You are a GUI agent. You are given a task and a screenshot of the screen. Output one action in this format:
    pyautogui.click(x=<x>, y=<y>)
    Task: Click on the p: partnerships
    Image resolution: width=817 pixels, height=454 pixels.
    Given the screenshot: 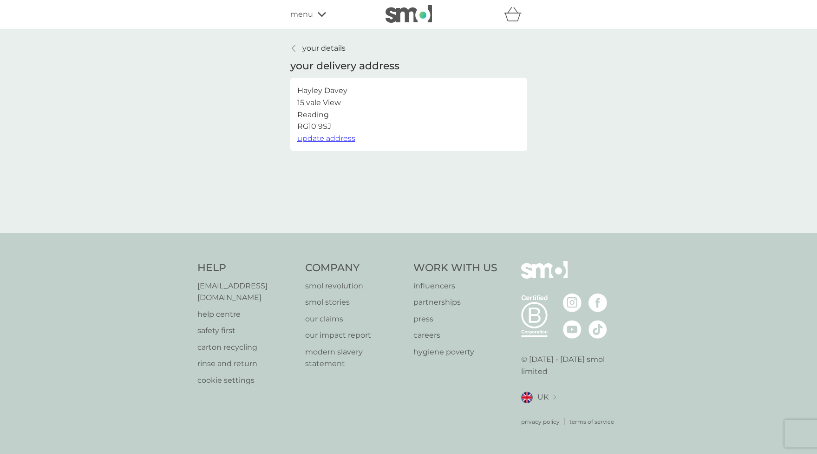 What is the action you would take?
    pyautogui.click(x=455, y=302)
    